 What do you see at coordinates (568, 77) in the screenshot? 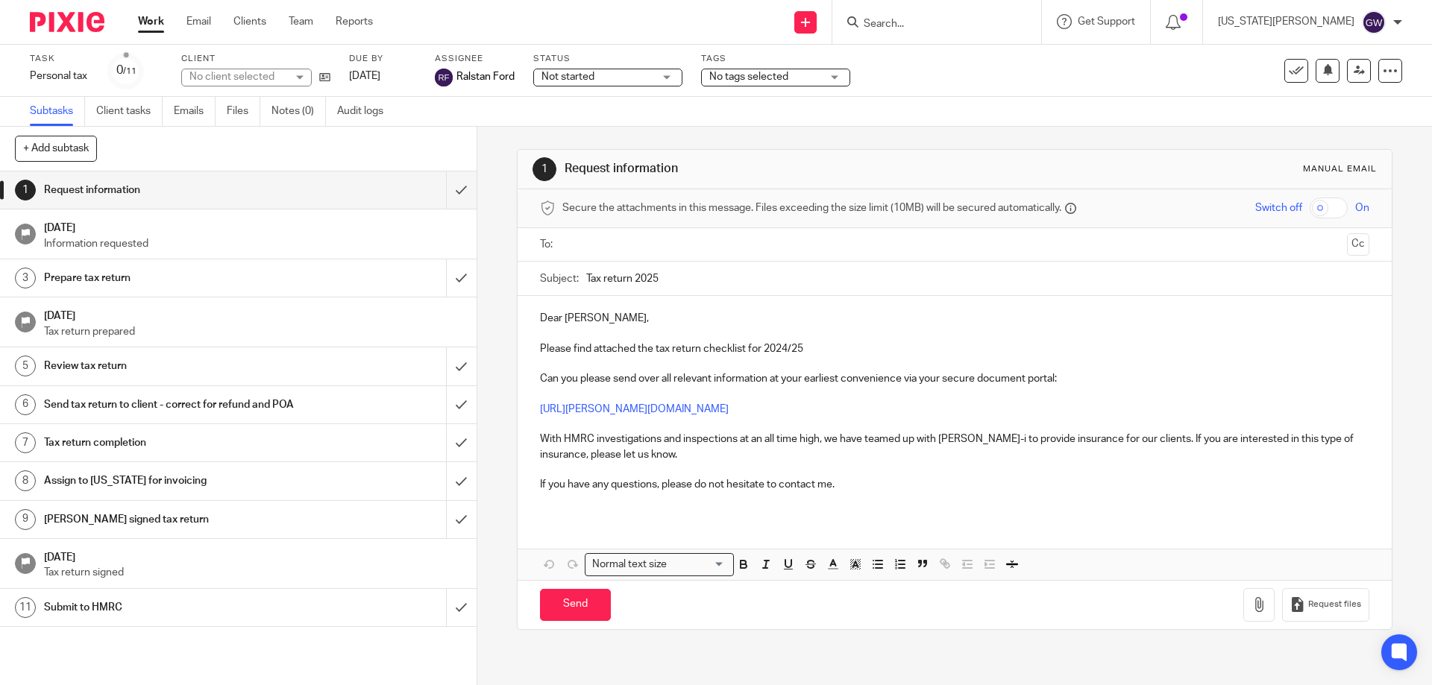
I see `span: Not started` at bounding box center [568, 77].